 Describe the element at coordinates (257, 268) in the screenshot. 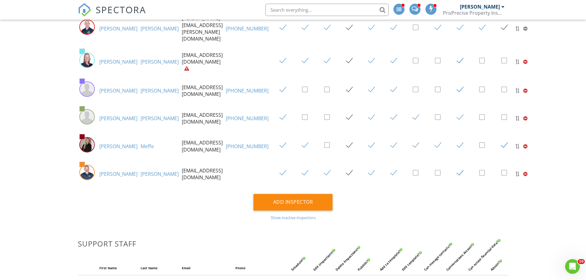

I see `th: Phone` at that location.